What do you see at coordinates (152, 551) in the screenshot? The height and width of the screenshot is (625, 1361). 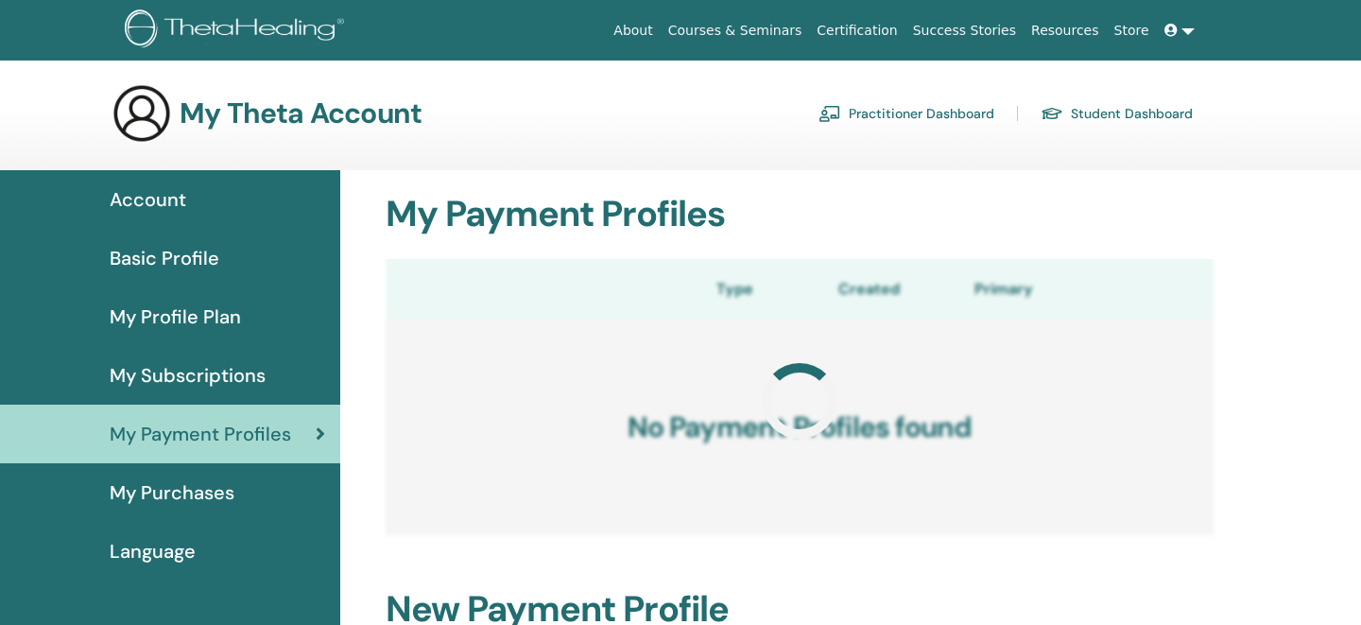 I see `span: Language` at bounding box center [152, 551].